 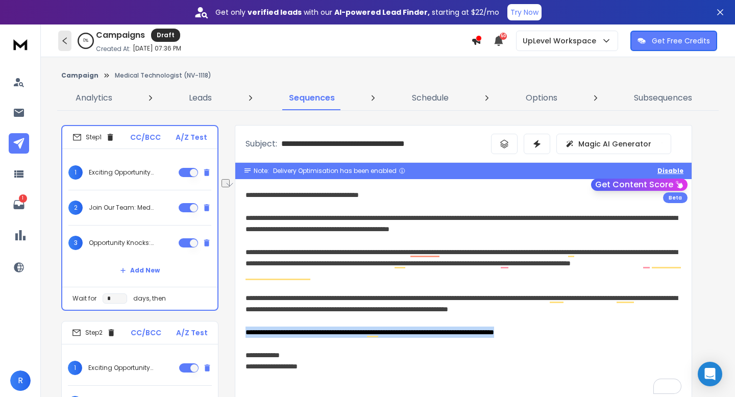 What do you see at coordinates (261, 171) in the screenshot?
I see `span: Note:` at bounding box center [261, 171].